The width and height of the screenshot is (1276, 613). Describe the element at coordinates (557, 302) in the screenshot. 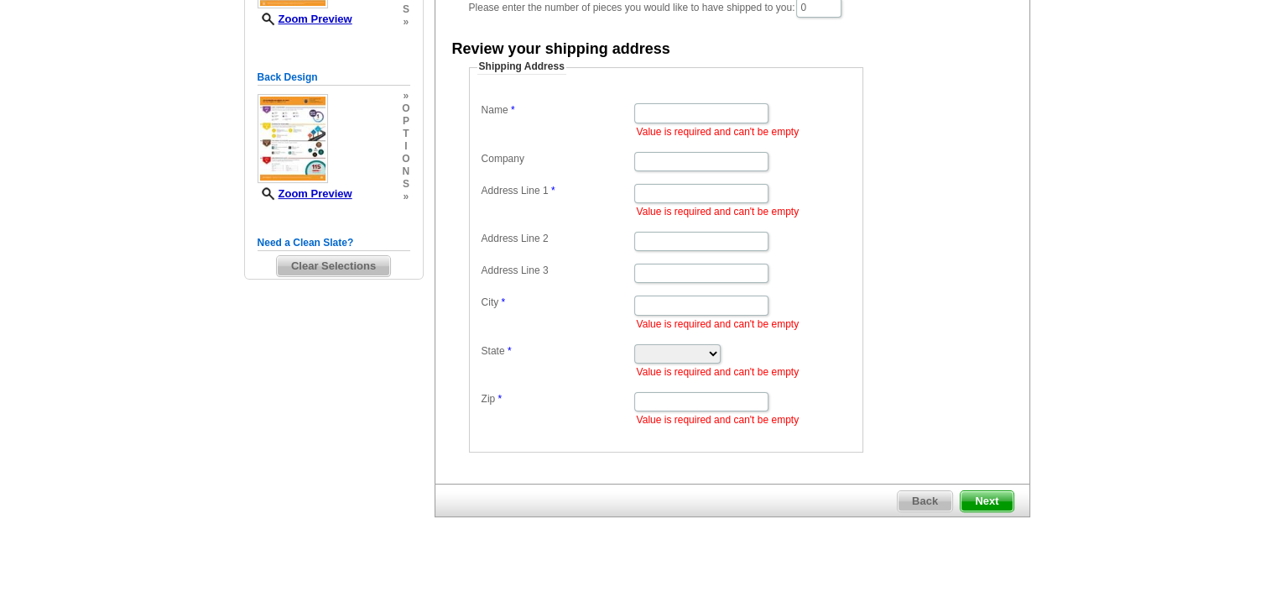

I see `label: City` at that location.